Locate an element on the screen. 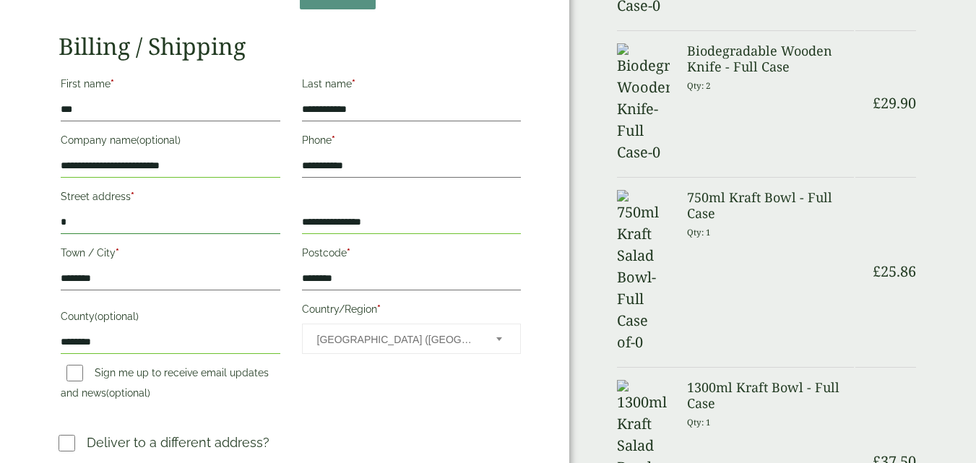 This screenshot has width=976, height=463. img: Biodegradable Wooden Knife-Full Case-0 is located at coordinates (643, 103).